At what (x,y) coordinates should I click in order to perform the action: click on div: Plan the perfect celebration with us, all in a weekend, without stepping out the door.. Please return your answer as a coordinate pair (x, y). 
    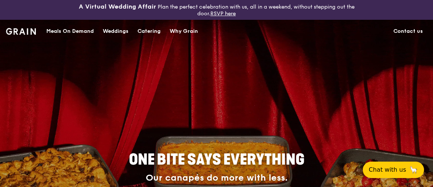
    Looking at the image, I should click on (216, 10).